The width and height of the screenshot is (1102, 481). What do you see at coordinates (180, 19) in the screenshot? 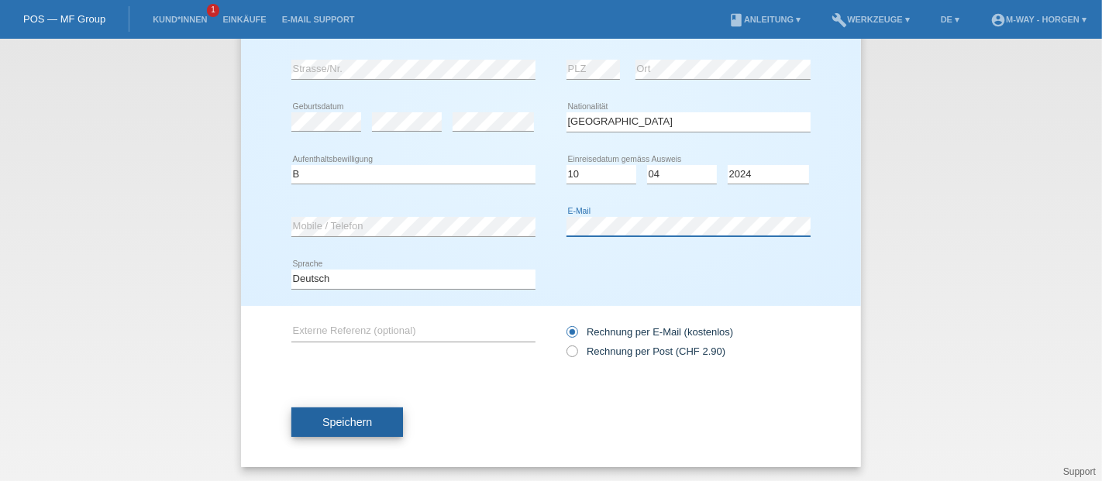
I see `a: Kund*innen` at bounding box center [180, 19].